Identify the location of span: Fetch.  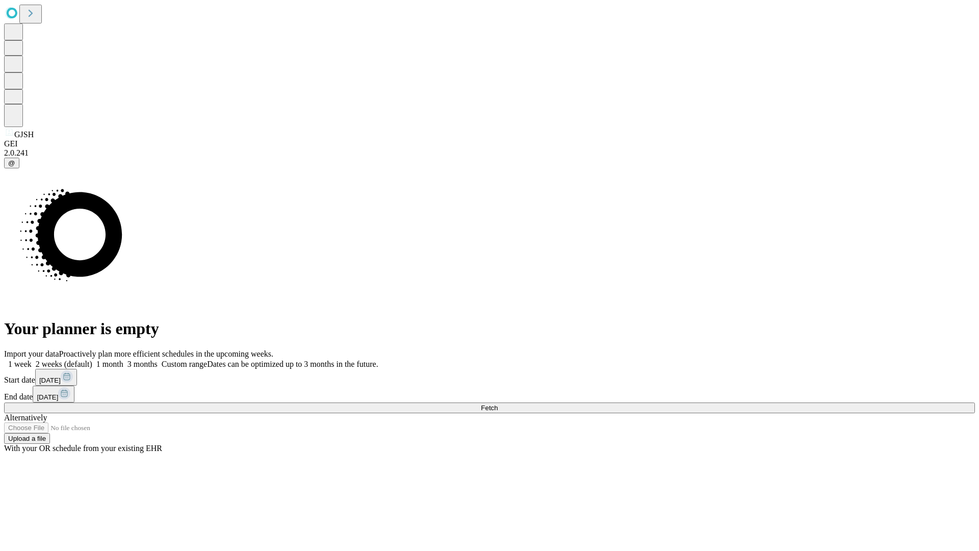
(489, 407).